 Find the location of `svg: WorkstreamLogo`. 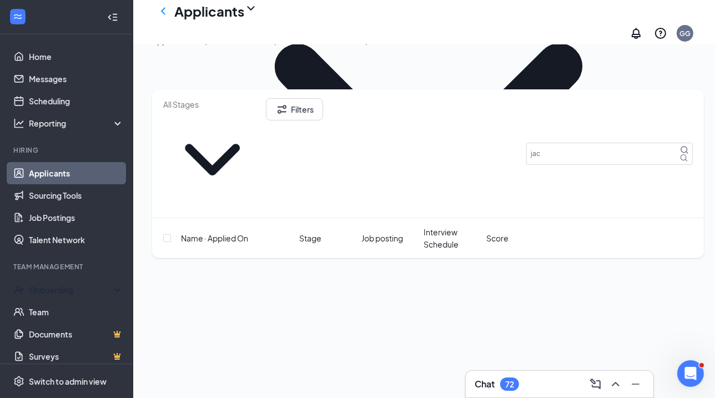

svg: WorkstreamLogo is located at coordinates (18, 17).